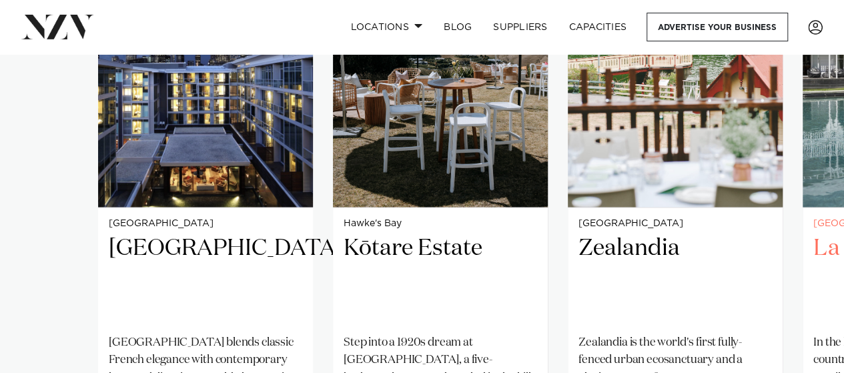 Image resolution: width=844 pixels, height=373 pixels. What do you see at coordinates (675, 278) in the screenshot?
I see `h2: Zealandia` at bounding box center [675, 278].